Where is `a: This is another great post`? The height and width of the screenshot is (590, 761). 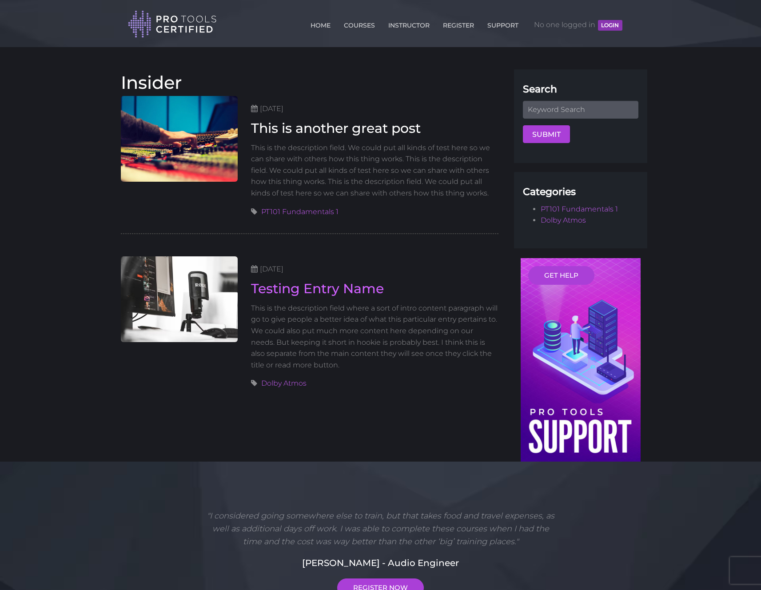
a: This is another great post is located at coordinates (336, 128).